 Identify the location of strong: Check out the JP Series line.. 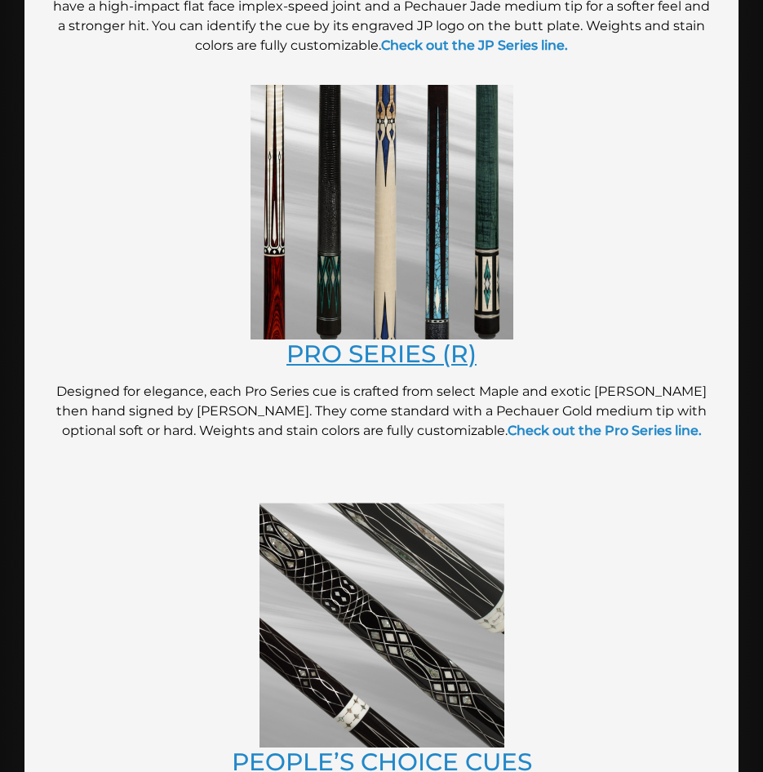
(474, 45).